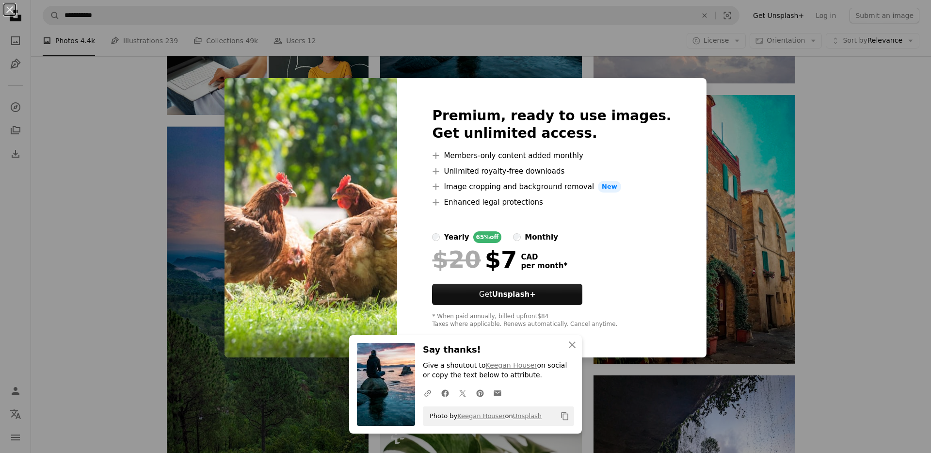 This screenshot has height=453, width=931. What do you see at coordinates (483, 416) in the screenshot?
I see `span: Photo by on` at bounding box center [483, 416].